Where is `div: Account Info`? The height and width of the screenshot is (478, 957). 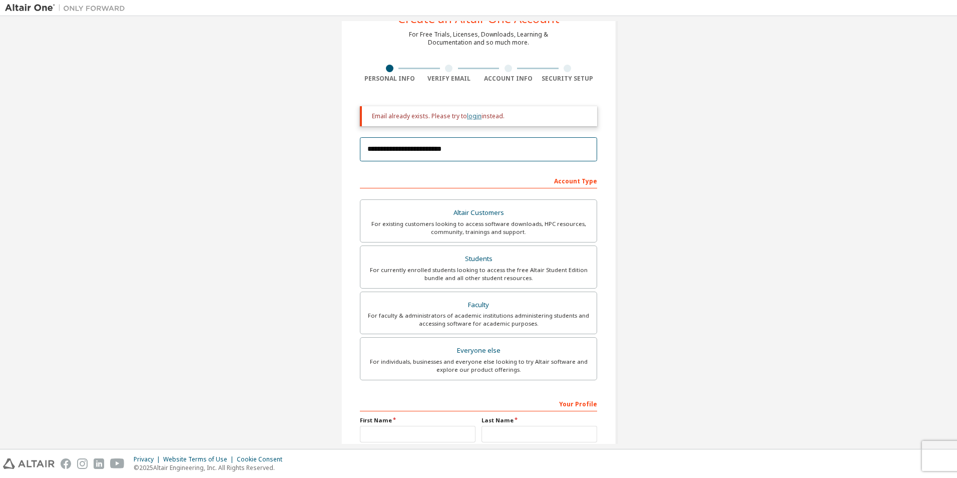
div: Account Info is located at coordinates (508, 79).